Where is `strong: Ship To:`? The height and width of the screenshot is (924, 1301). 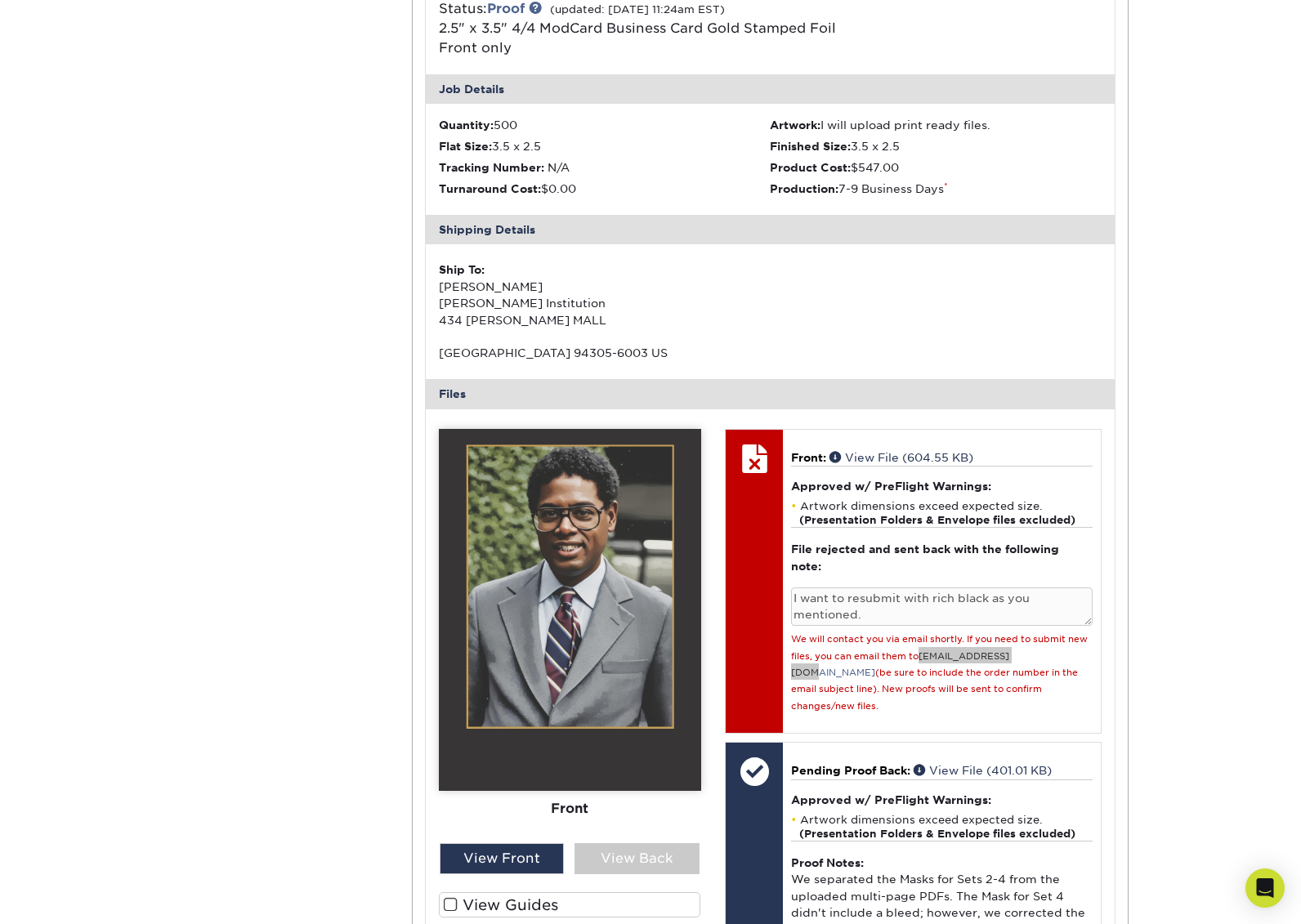
strong: Ship To: is located at coordinates (462, 270).